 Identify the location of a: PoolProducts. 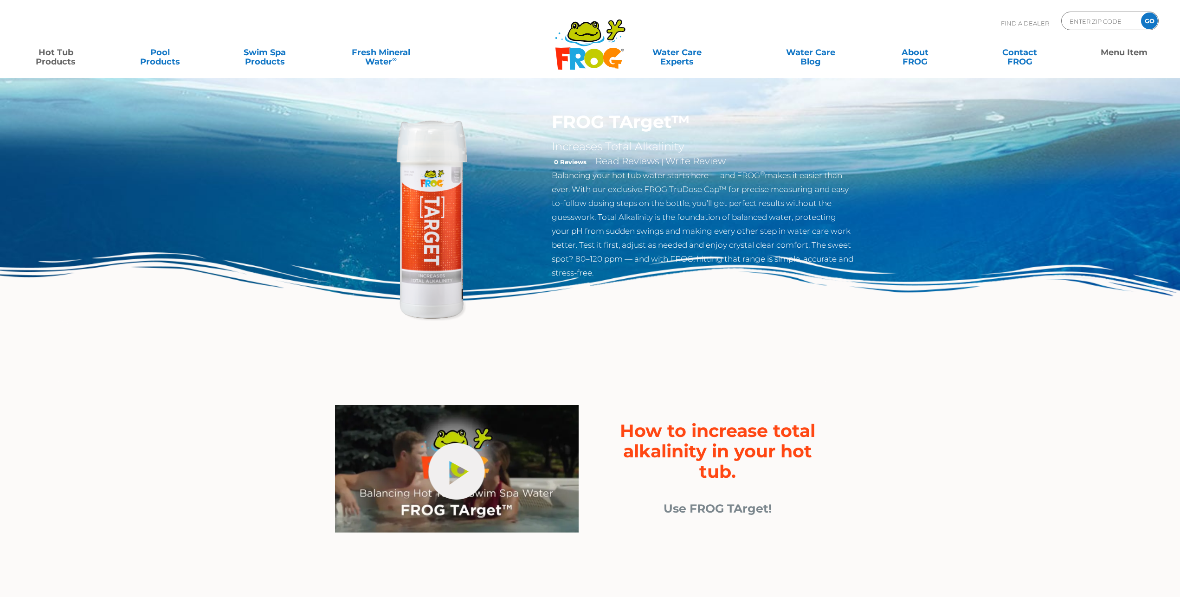
(160, 52).